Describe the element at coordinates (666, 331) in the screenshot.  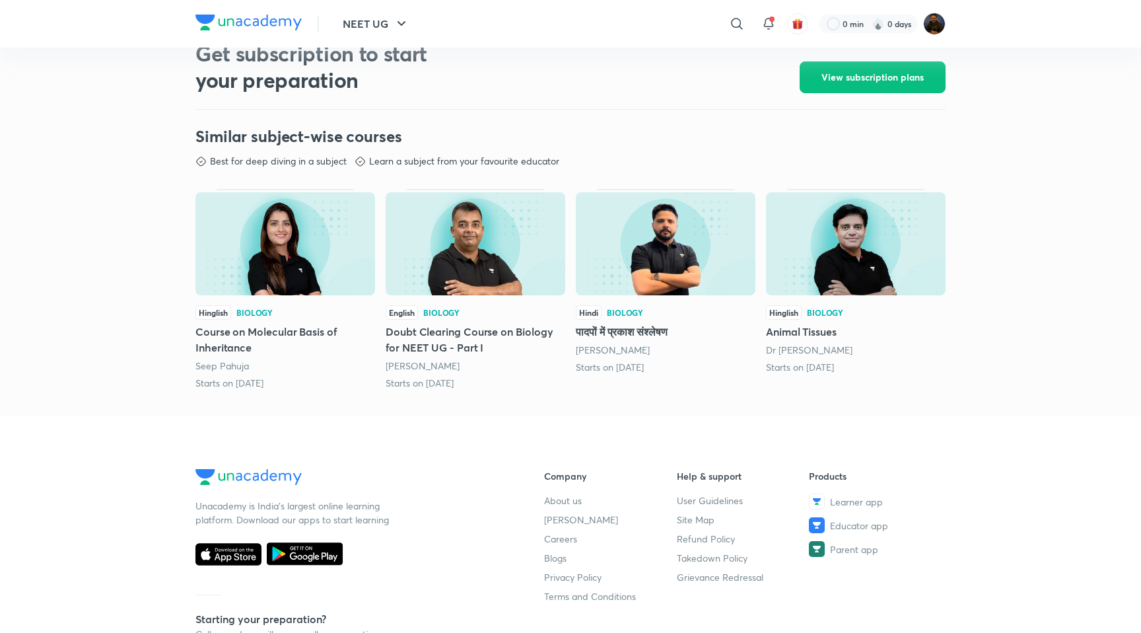
I see `h5: पादपों में प्रकाश संश्लेषण` at that location.